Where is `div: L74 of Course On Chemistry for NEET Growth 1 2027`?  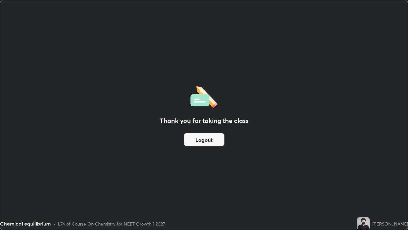
div: L74 of Course On Chemistry for NEET Growth 1 2027 is located at coordinates (112, 223).